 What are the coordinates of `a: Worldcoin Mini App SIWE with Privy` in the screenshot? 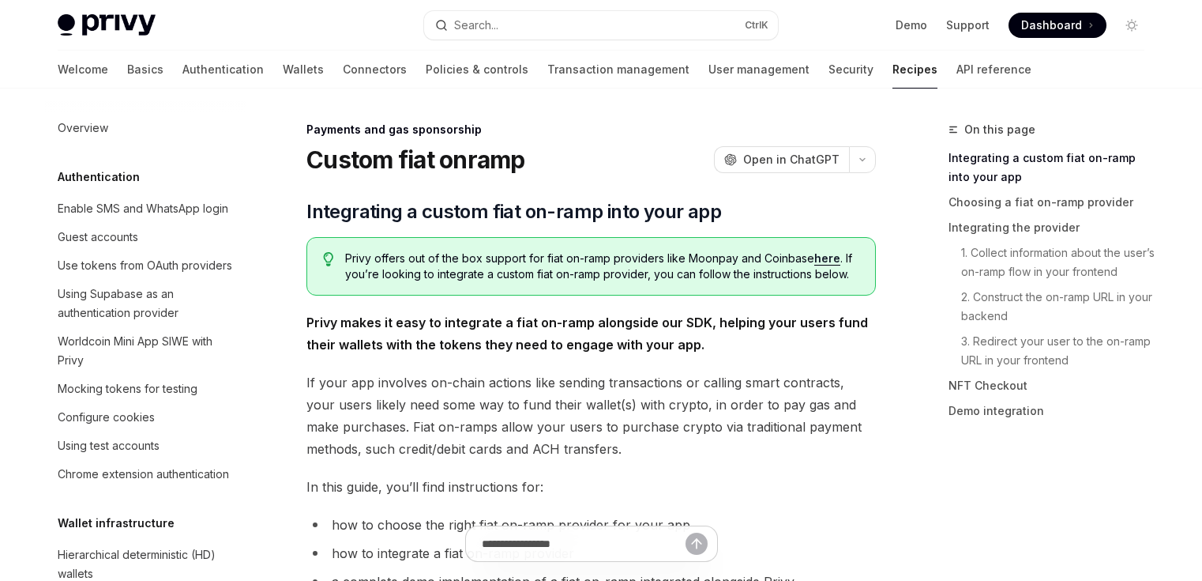 It's located at (146, 351).